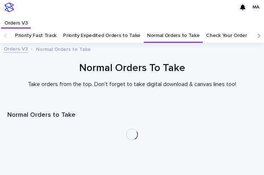 The width and height of the screenshot is (264, 175). Describe the element at coordinates (256, 7) in the screenshot. I see `div: MA` at that location.